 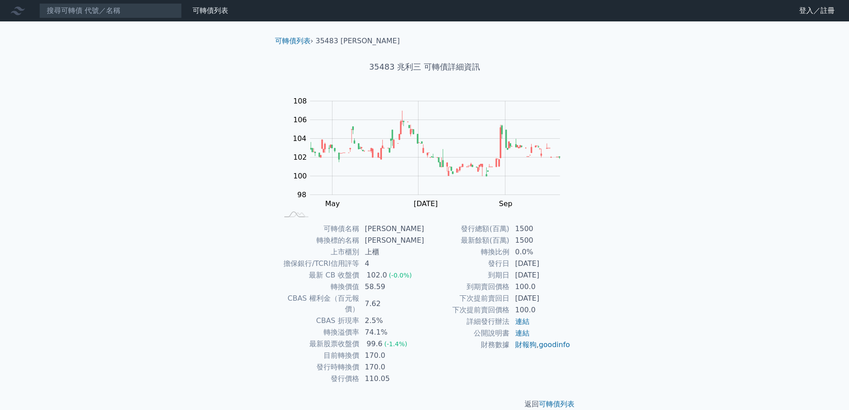 I want to click on div: 99.6, so click(x=375, y=344).